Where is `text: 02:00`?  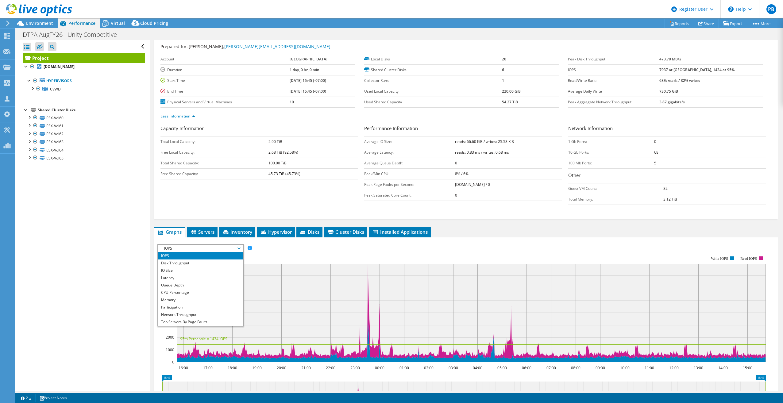
text: 02:00 is located at coordinates (428, 368).